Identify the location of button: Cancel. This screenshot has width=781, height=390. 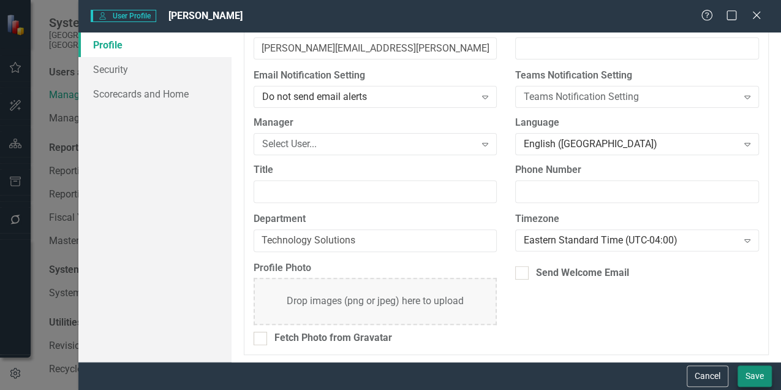
(707, 375).